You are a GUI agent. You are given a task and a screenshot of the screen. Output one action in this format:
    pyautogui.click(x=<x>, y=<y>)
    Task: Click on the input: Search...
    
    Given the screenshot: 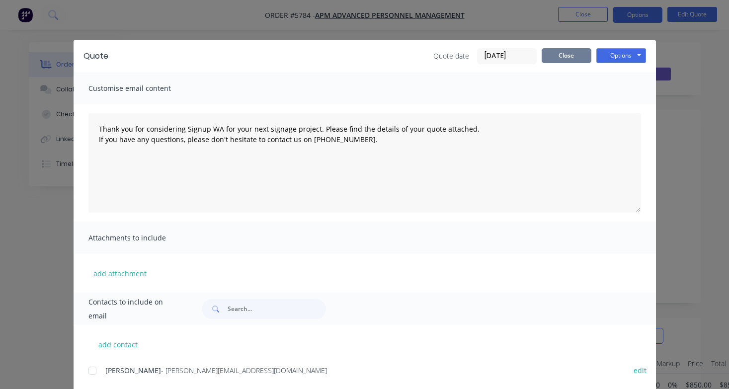 What is the action you would take?
    pyautogui.click(x=277, y=309)
    